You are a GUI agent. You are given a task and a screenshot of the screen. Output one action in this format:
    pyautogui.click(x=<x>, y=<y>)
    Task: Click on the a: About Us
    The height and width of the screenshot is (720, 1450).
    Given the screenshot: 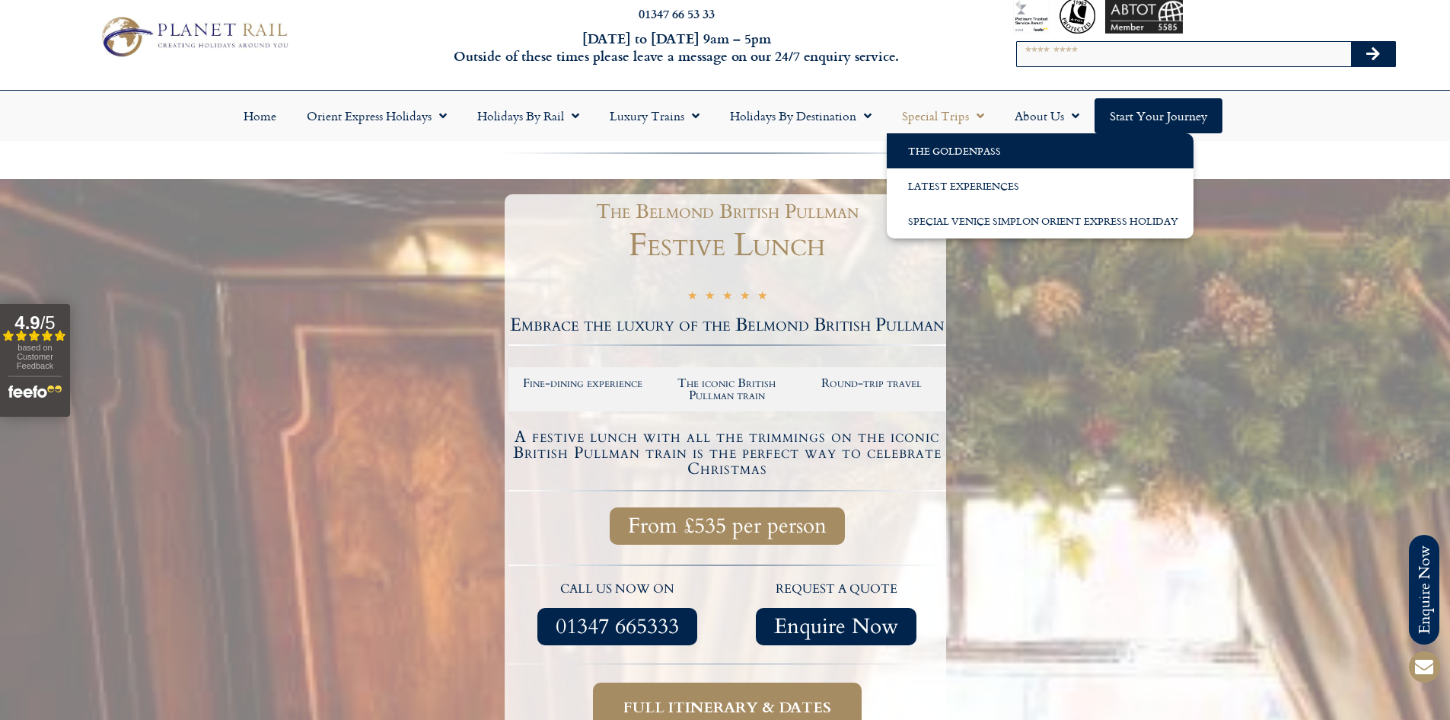 What is the action you would take?
    pyautogui.click(x=1047, y=116)
    